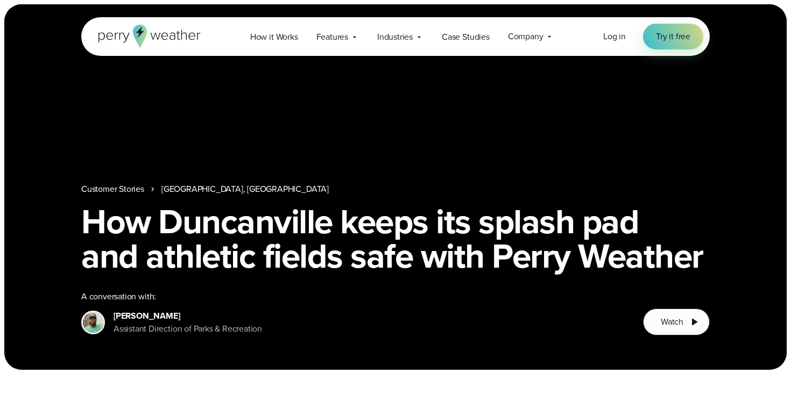  I want to click on a: Try it free, so click(673, 37).